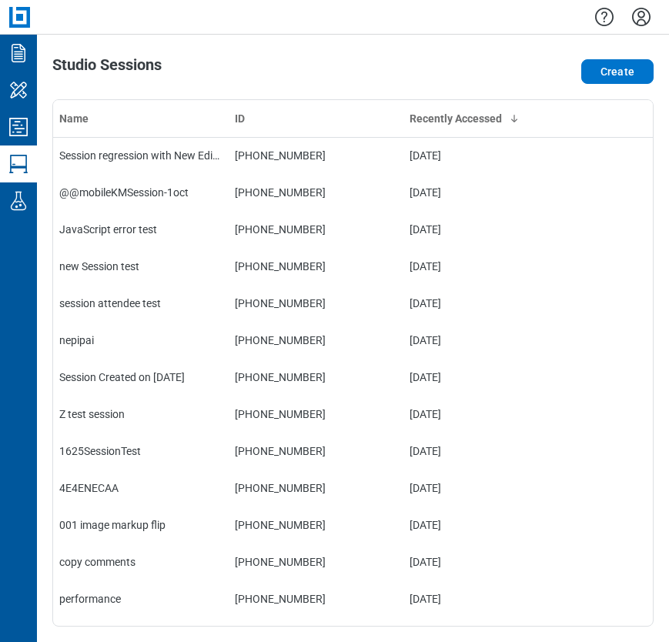  I want to click on svg: Documents, so click(18, 53).